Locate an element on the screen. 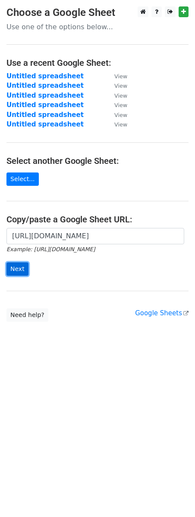  input: Paste your Google Sheet URL here is located at coordinates (95, 236).